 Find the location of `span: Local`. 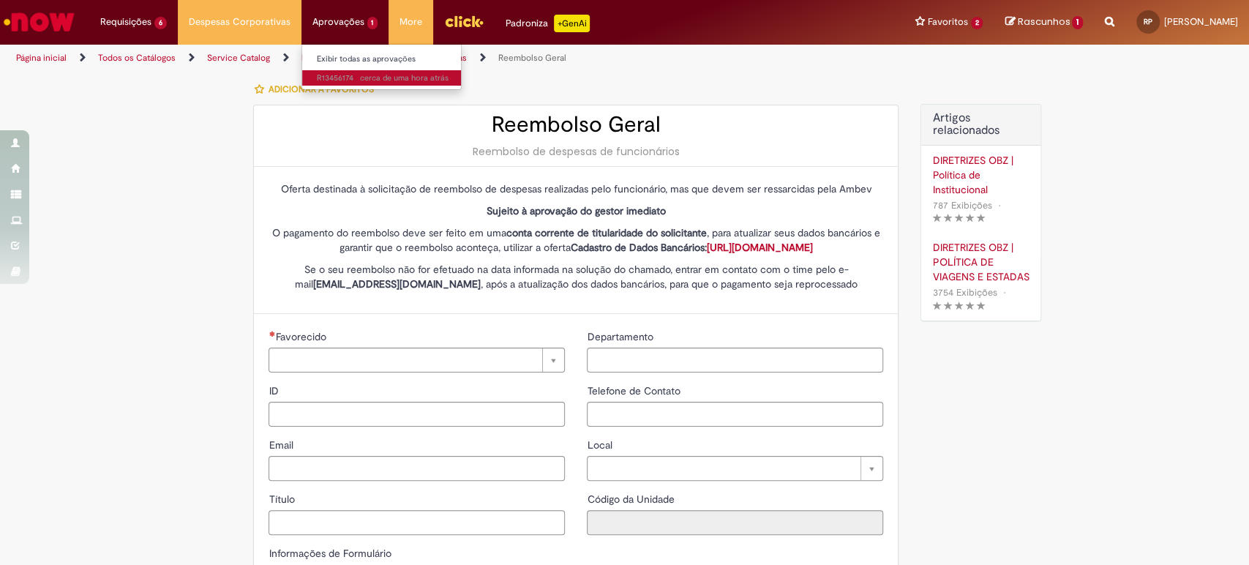

span: Local is located at coordinates (601, 445).